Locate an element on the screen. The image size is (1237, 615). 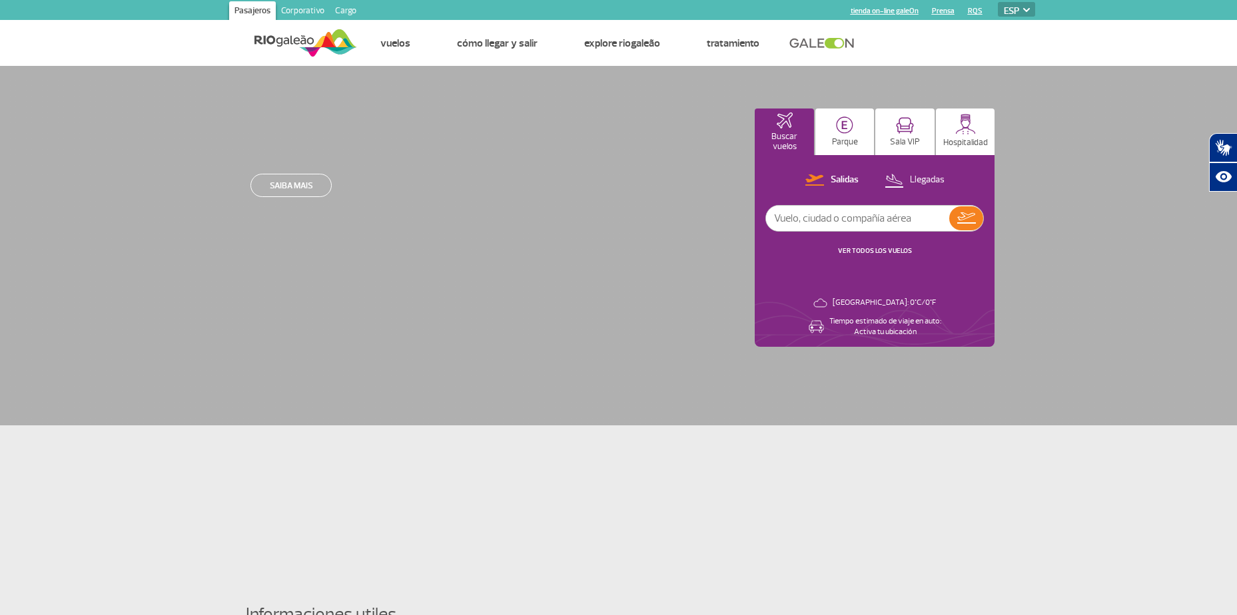
img: carParkingHome.svg is located at coordinates (845, 125).